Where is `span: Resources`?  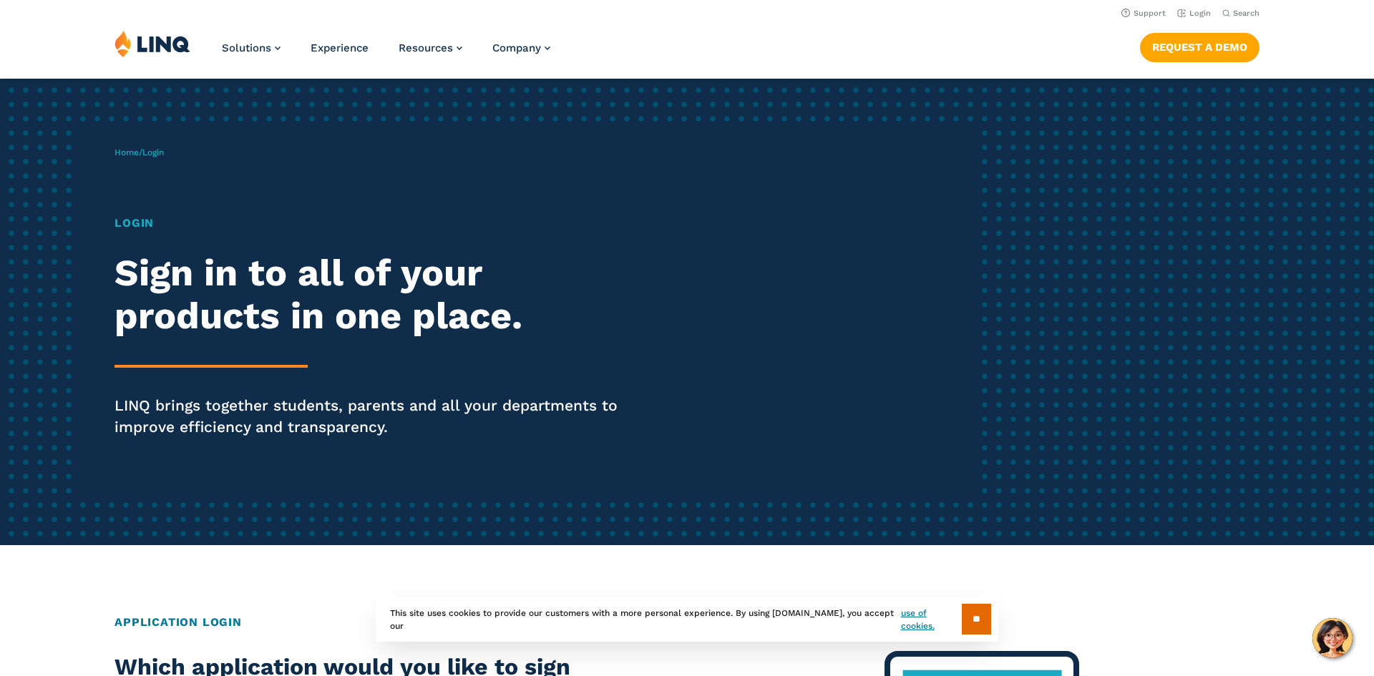 span: Resources is located at coordinates (426, 48).